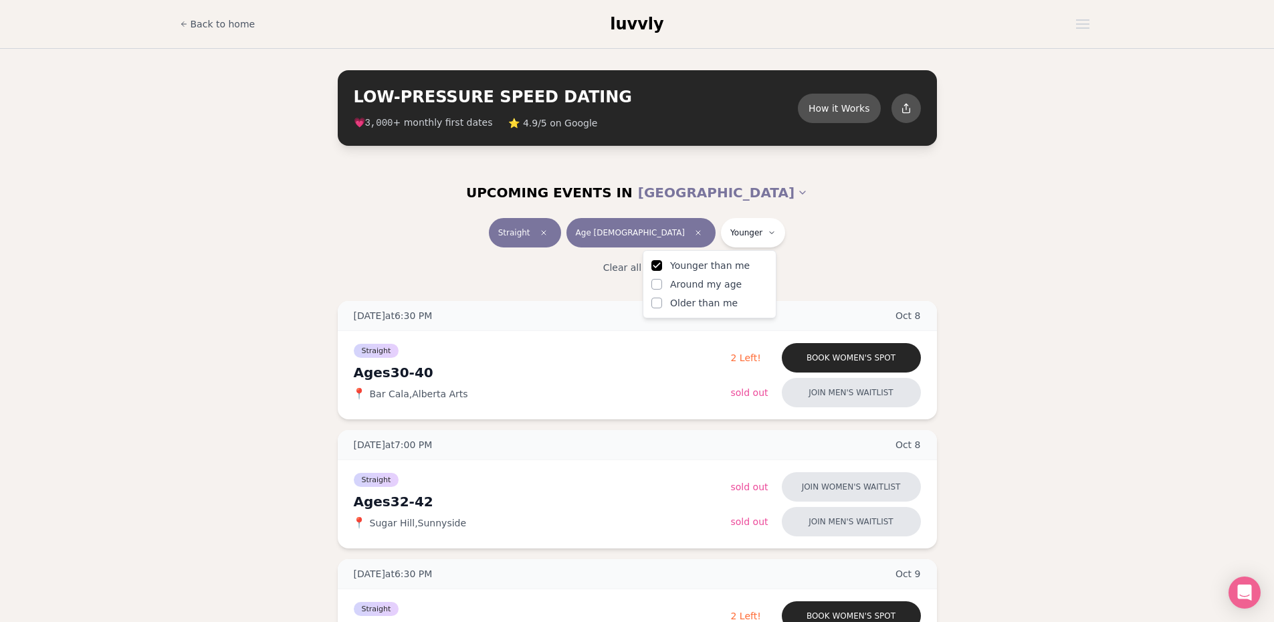 The height and width of the screenshot is (622, 1274). Describe the element at coordinates (542, 372) in the screenshot. I see `div: Ages 30-40` at that location.